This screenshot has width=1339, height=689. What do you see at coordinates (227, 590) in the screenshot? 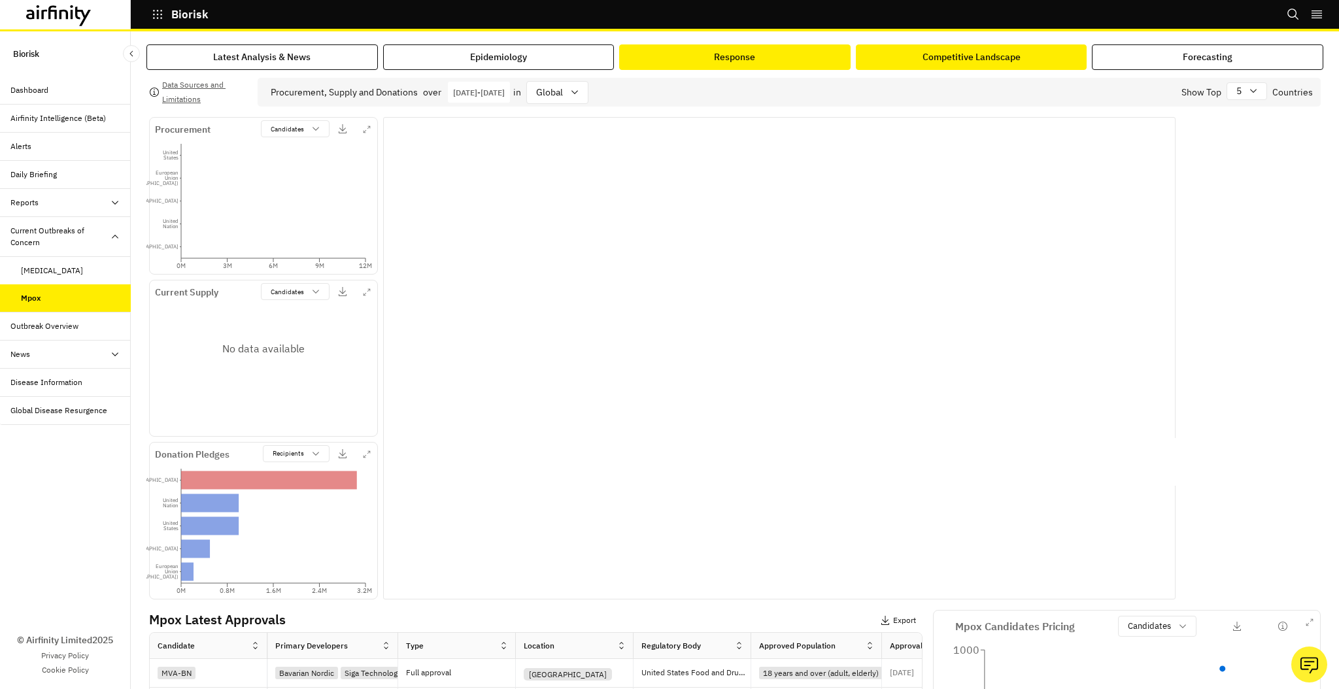
I see `tspan: 0.8M` at bounding box center [227, 590].